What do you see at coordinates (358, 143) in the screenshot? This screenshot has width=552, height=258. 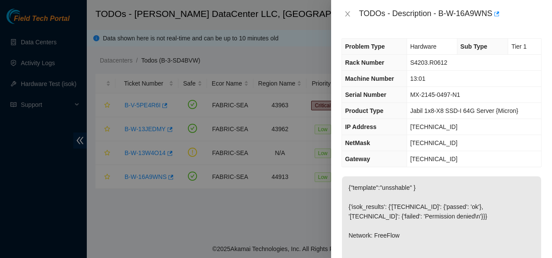 I see `span: NetMask` at bounding box center [358, 143].